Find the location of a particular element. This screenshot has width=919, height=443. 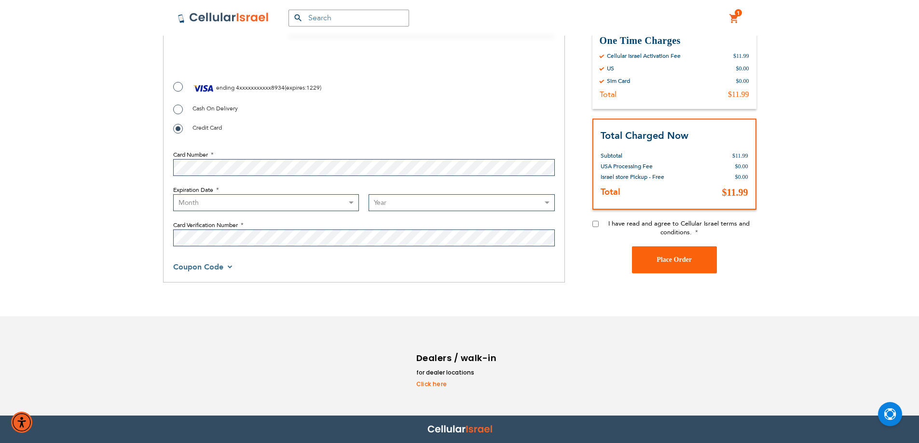

div: US is located at coordinates (610, 68).